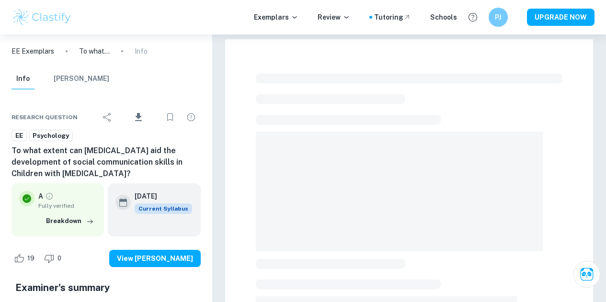 The width and height of the screenshot is (606, 302). I want to click on button: Help and Feedback, so click(473, 17).